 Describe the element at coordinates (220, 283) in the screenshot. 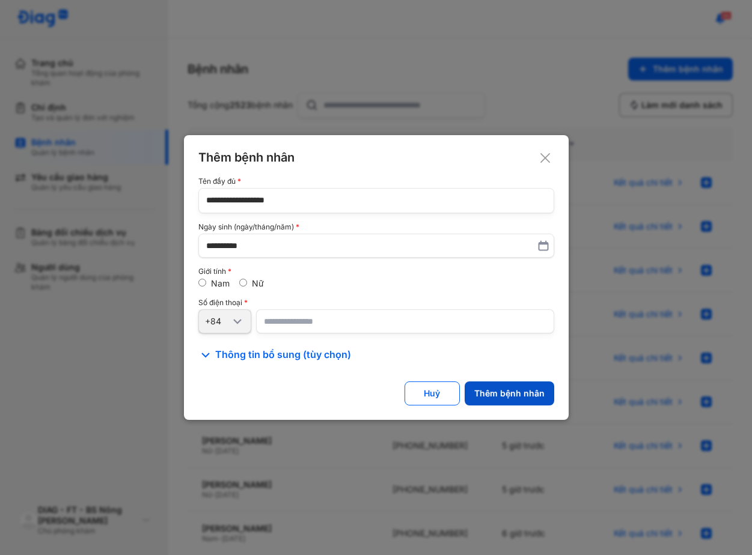

I see `label: Nam` at that location.